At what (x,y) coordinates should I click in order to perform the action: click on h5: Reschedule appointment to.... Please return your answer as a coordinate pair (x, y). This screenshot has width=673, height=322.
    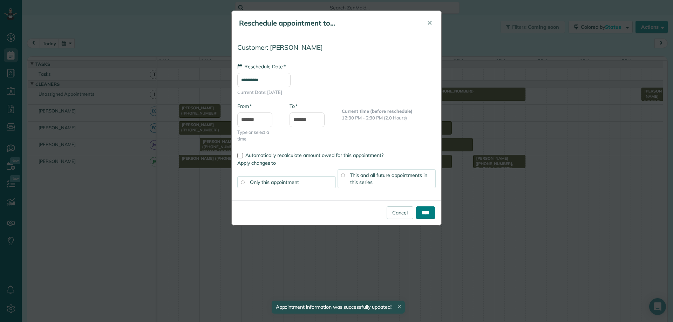
    Looking at the image, I should click on (328, 23).